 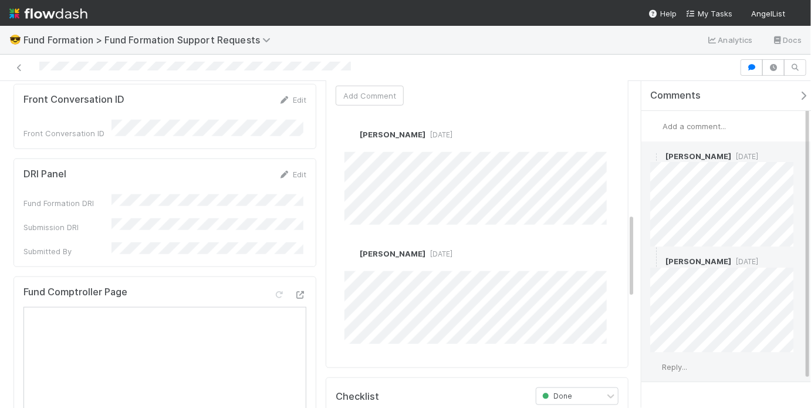 I want to click on img: logo-inverted-e16ddd16eac7371096b0.svg, so click(x=48, y=14).